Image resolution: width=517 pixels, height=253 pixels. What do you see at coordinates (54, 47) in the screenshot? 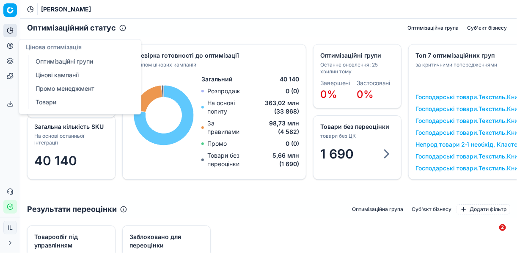
I see `span: Цінова оптимізація` at bounding box center [54, 47].